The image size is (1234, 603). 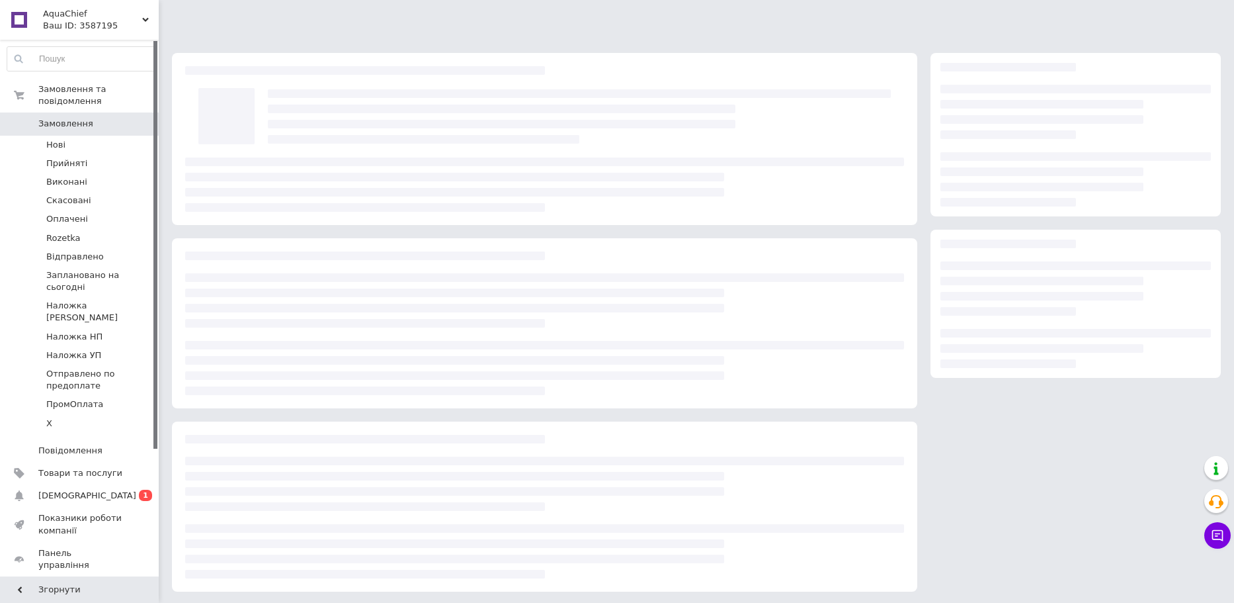 What do you see at coordinates (56, 145) in the screenshot?
I see `span: Нові` at bounding box center [56, 145].